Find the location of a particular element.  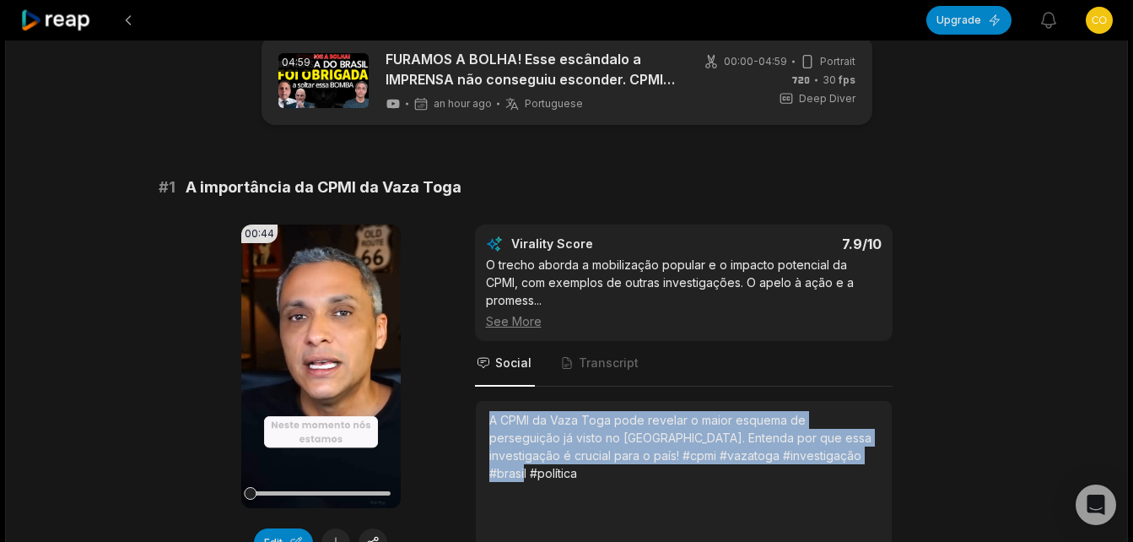

a: FURAMOS A BOLHA! Esse escândalo a IMPRENSA não conseguiu esconder. CPMI DA VAZA TOGA JÁ! is located at coordinates (531, 69).